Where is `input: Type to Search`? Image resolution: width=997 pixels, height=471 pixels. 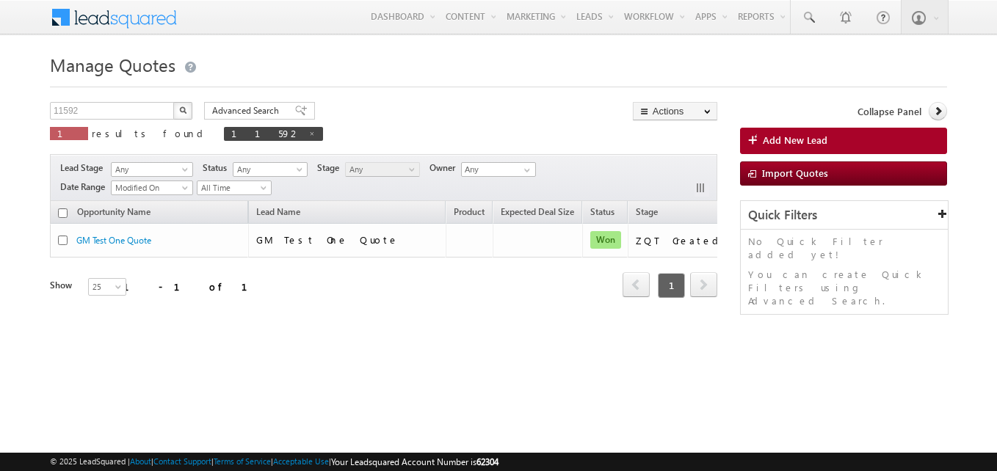 input: Type to Search is located at coordinates (498, 170).